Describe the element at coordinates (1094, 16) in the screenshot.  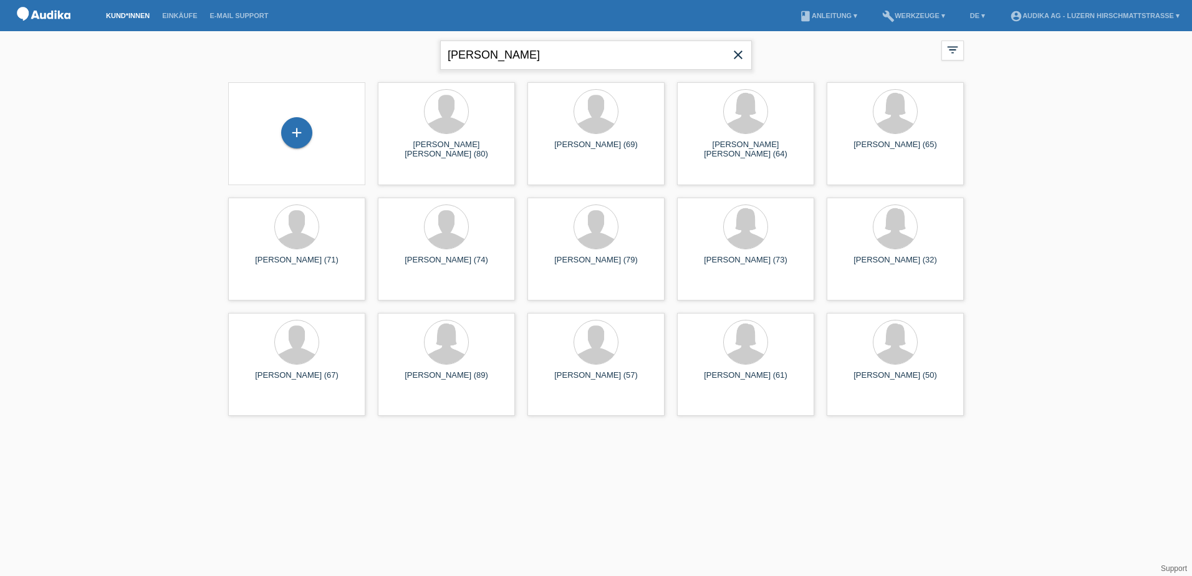
I see `a: account_circleAudika AG - Luzern Hirschmattstrasse ▾` at that location.